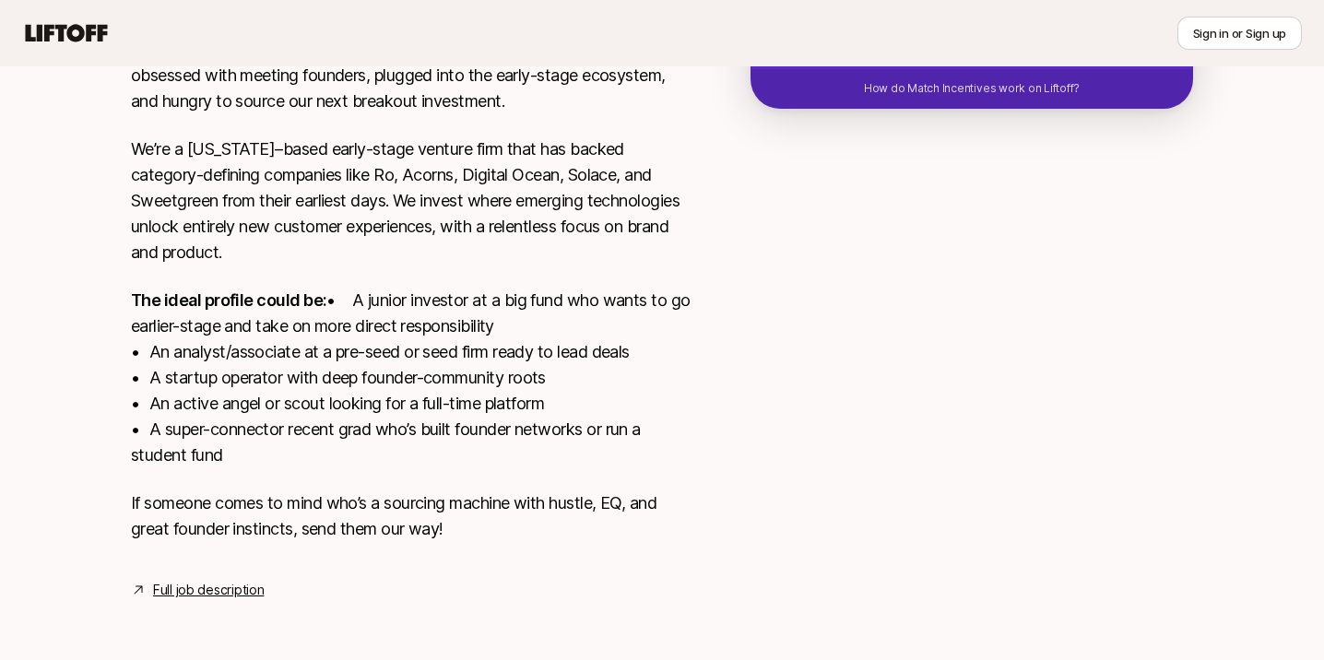 This screenshot has height=660, width=1324. Describe the element at coordinates (411, 516) in the screenshot. I see `p: If someone comes to mind who’s a sourcing machine with hustle, EQ, and great founder instincts, s...` at that location.